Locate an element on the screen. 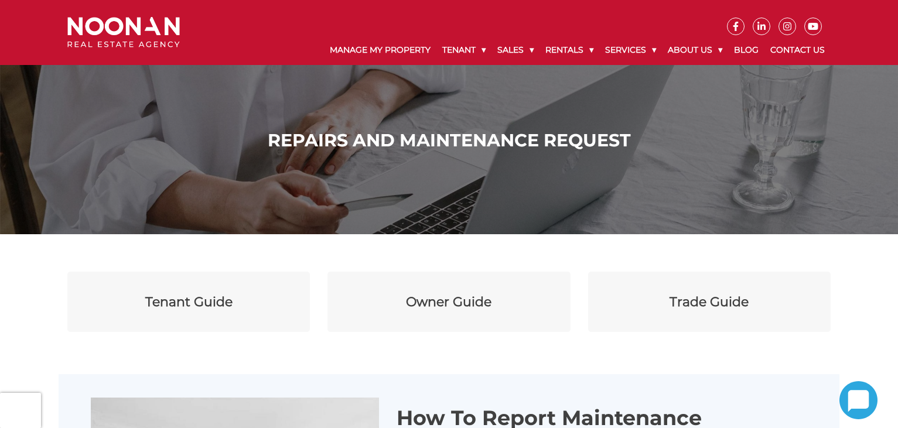 Image resolution: width=898 pixels, height=428 pixels. a: Sales is located at coordinates (515, 50).